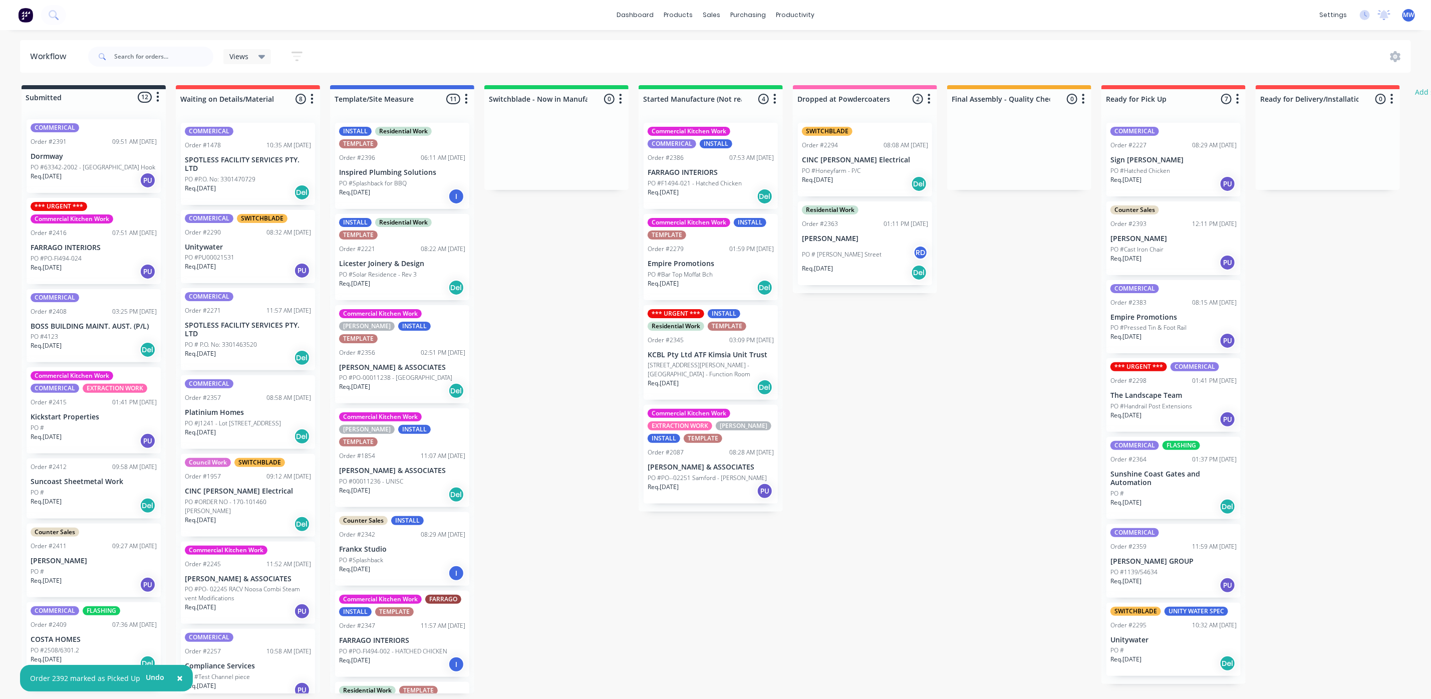 Image resolution: width=1431 pixels, height=699 pixels. I want to click on p: Kickstart Properties, so click(94, 417).